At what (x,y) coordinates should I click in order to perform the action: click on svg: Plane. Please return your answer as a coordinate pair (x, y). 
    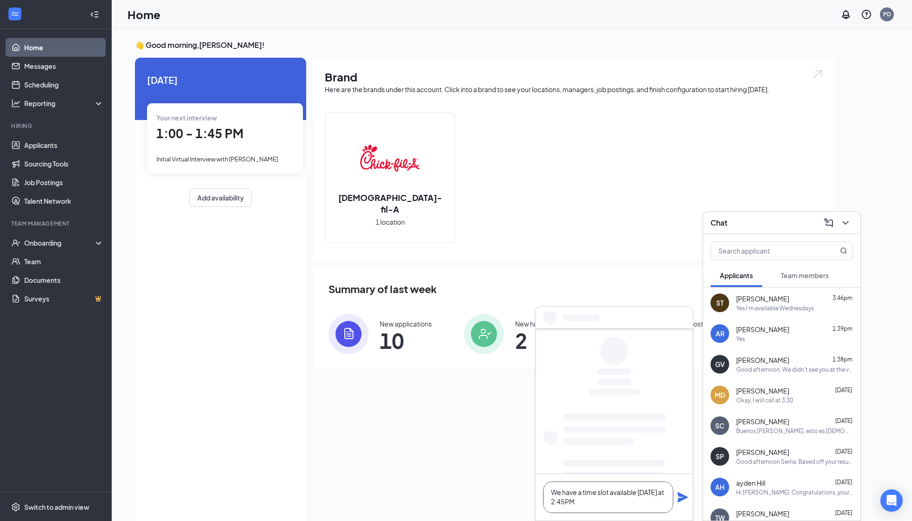
    Looking at the image, I should click on (682, 497).